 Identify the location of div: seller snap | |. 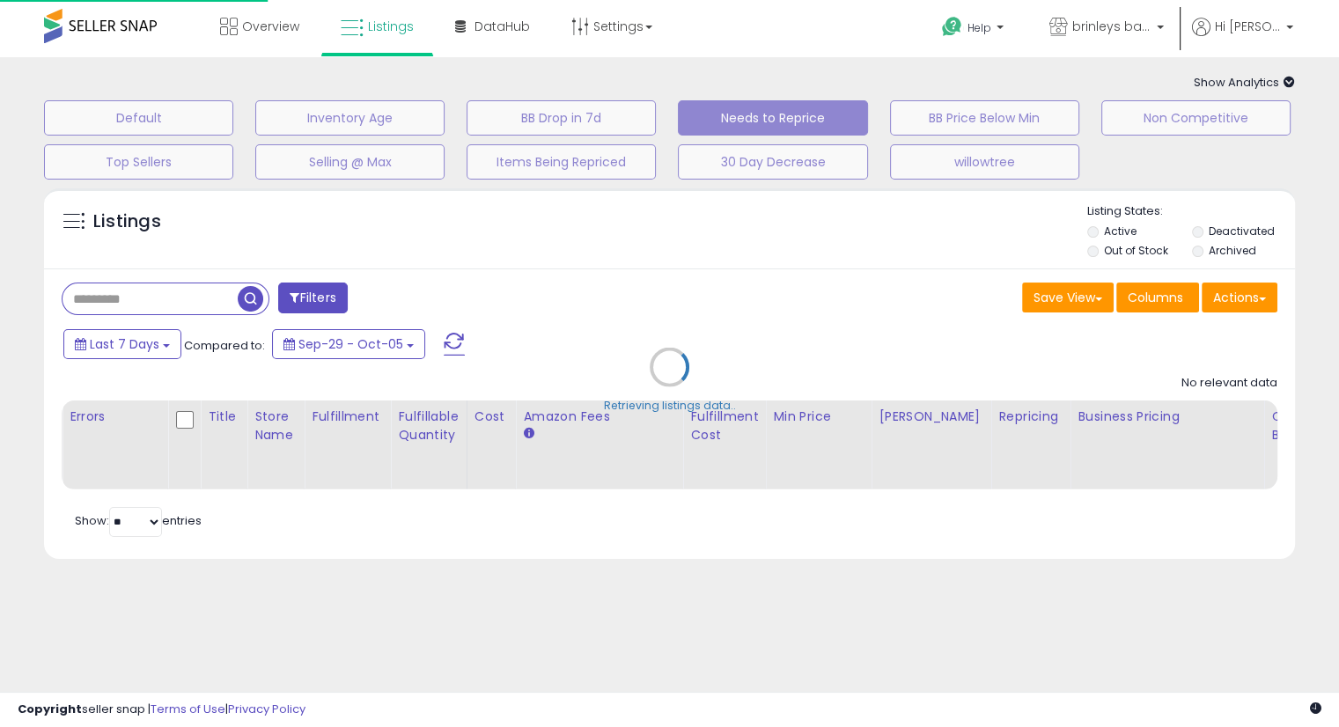
(161, 710).